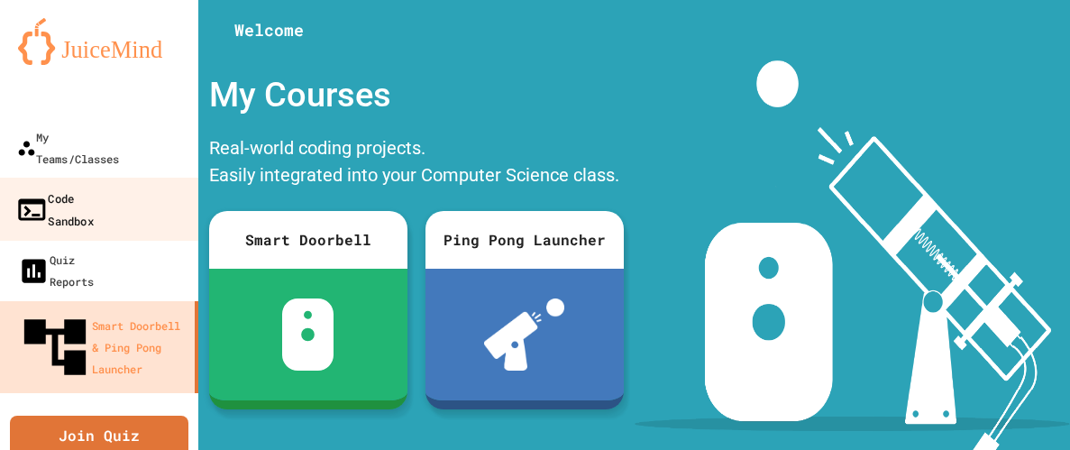  I want to click on img: ppl-with-ball.png, so click(524, 334).